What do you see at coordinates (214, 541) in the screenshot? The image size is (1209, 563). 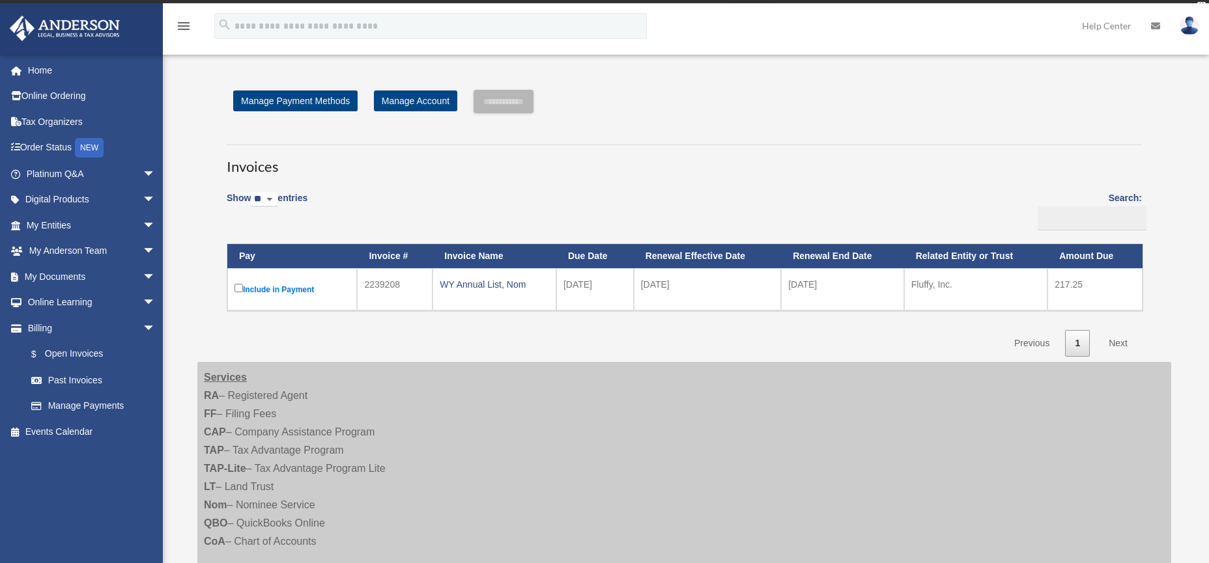 I see `strong: CoA` at bounding box center [214, 541].